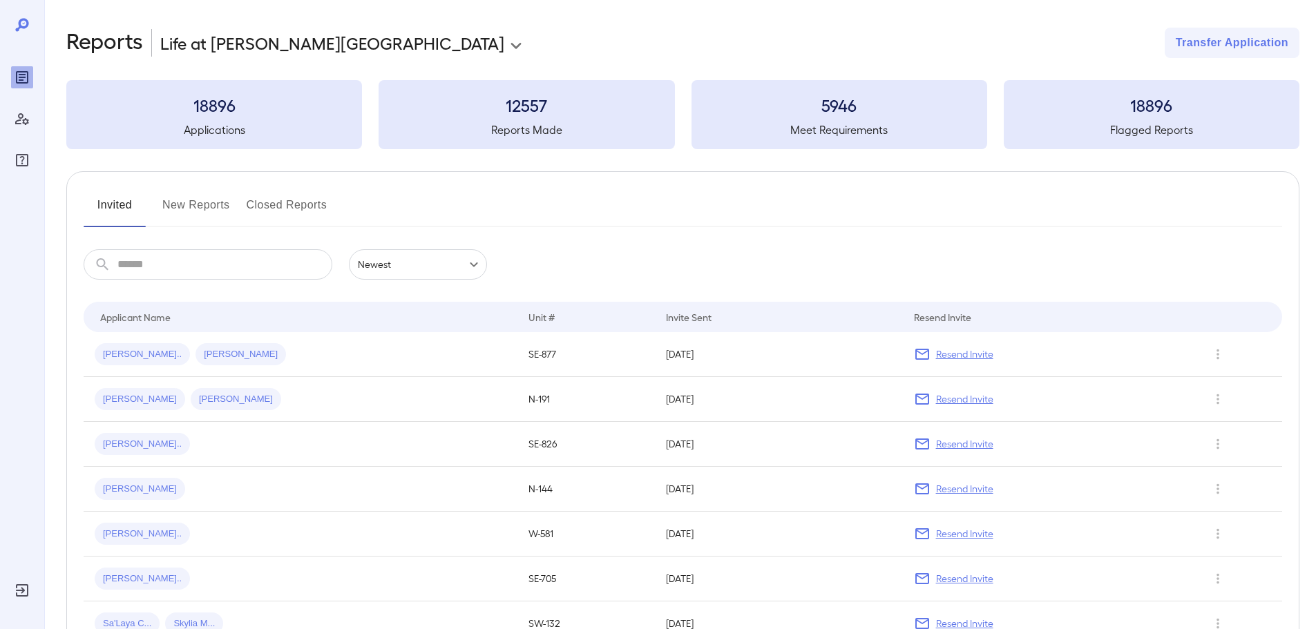 The image size is (1316, 629). What do you see at coordinates (115, 211) in the screenshot?
I see `button: Invited` at bounding box center [115, 211].